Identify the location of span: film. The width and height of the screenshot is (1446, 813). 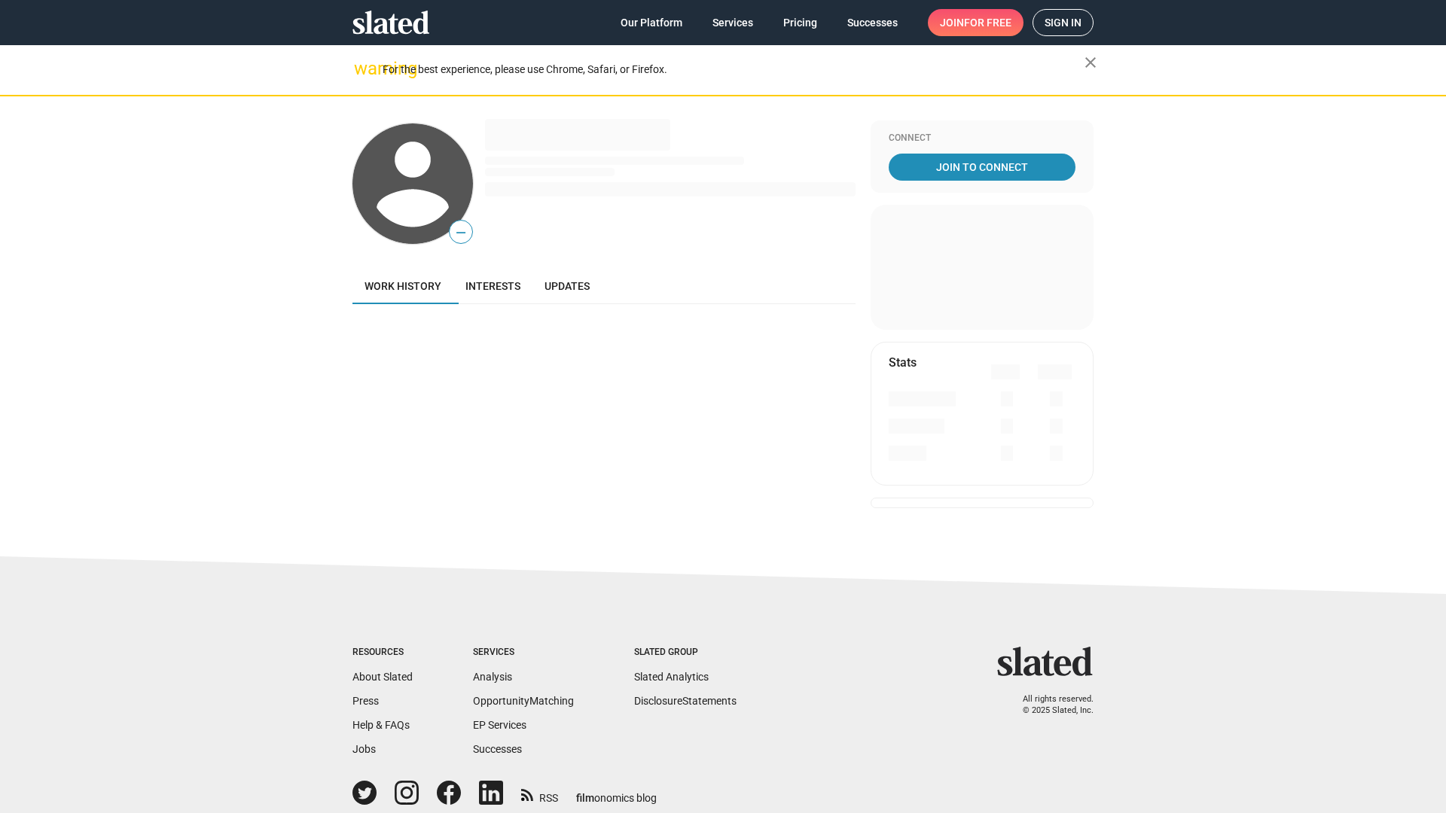
(585, 798).